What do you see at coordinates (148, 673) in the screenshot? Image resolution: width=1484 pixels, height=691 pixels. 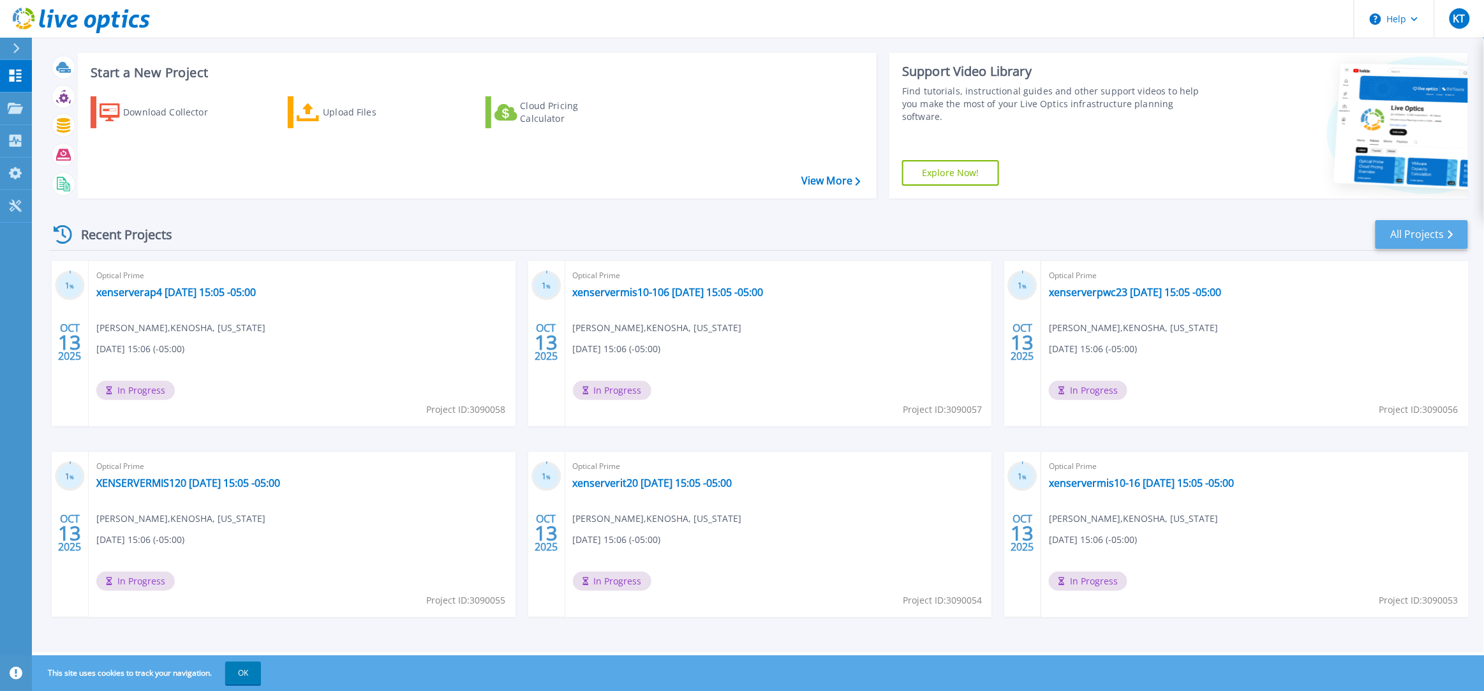 I see `span: This site uses cookies to track your navigation.` at bounding box center [148, 673].